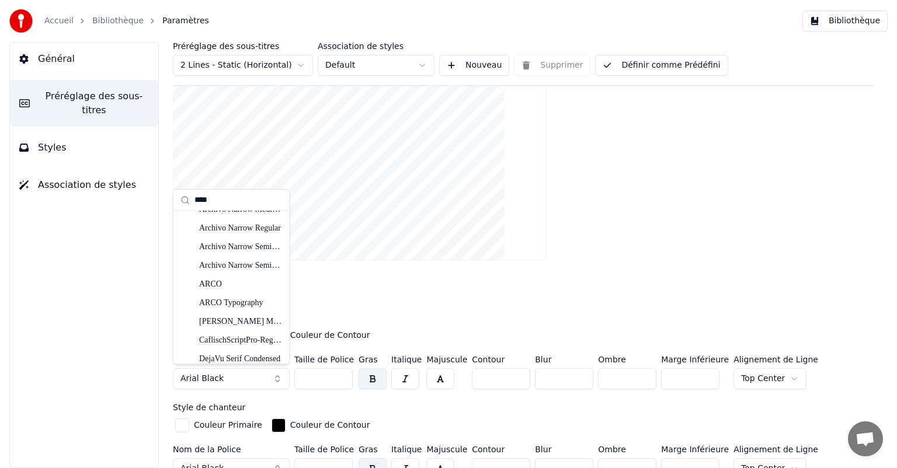 This screenshot has height=468, width=897. Describe the element at coordinates (228, 426) in the screenshot. I see `div: Couleur Primaire` at that location.